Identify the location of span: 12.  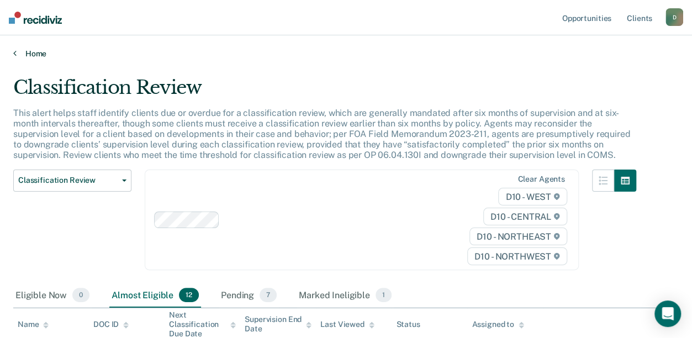
(189, 295).